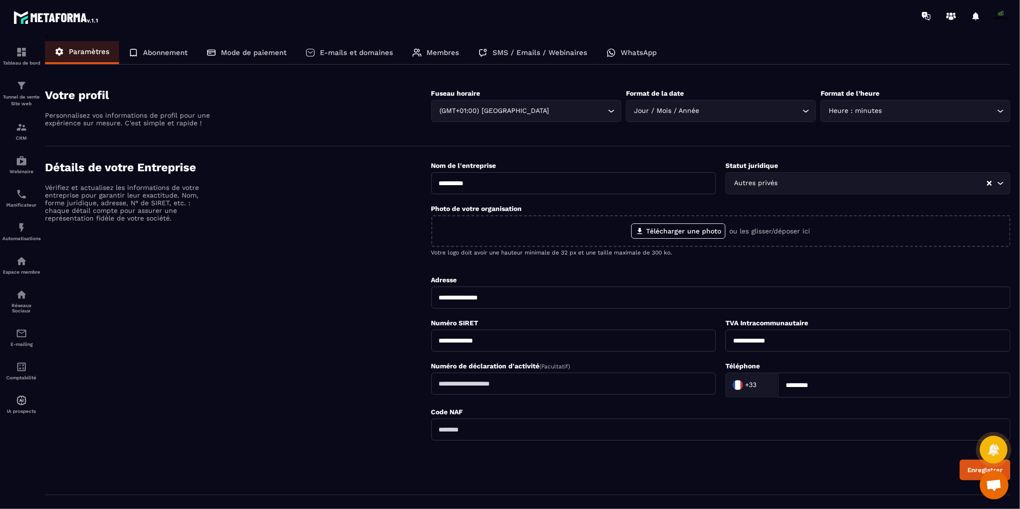 The height and width of the screenshot is (509, 1020). Describe the element at coordinates (985, 469) in the screenshot. I see `button: Enregistrer` at that location.